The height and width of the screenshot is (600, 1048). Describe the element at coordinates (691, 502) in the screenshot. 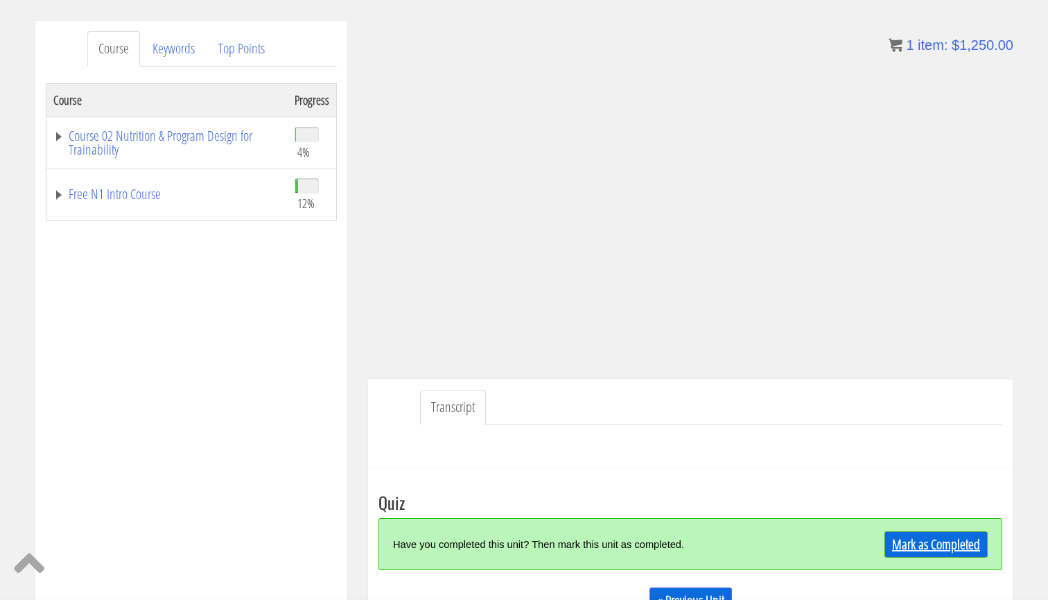

I see `h3: Quiz` at that location.